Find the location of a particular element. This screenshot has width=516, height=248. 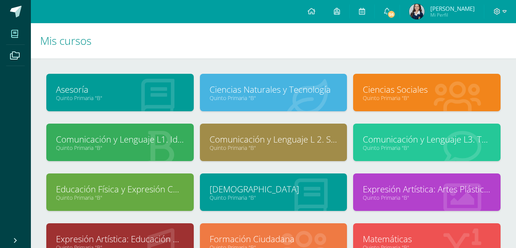

a: Ciencias Naturales y Tecnología is located at coordinates (273, 89).